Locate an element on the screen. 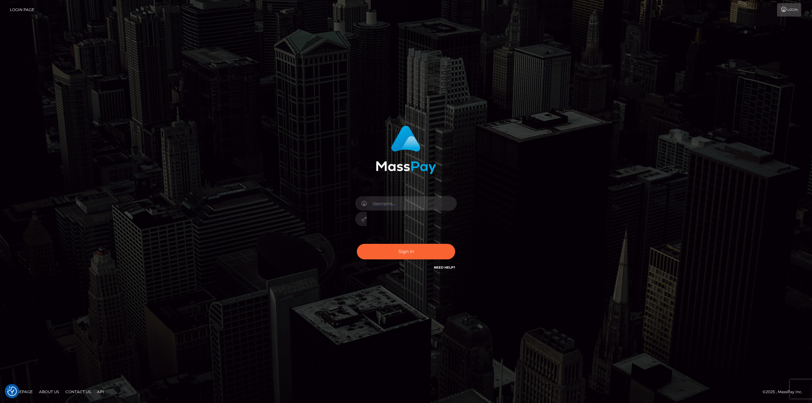  a: Need Help? is located at coordinates (445, 268).